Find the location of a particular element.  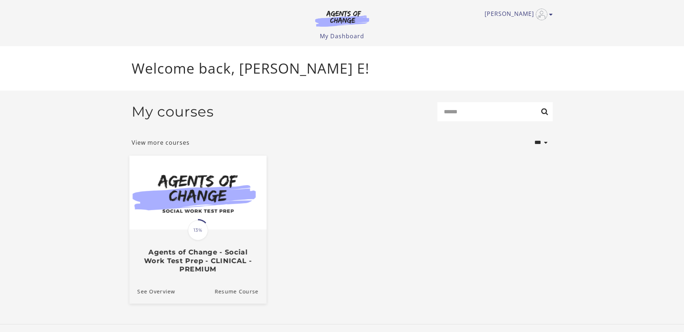

a: Toggle menu is located at coordinates (517, 14).